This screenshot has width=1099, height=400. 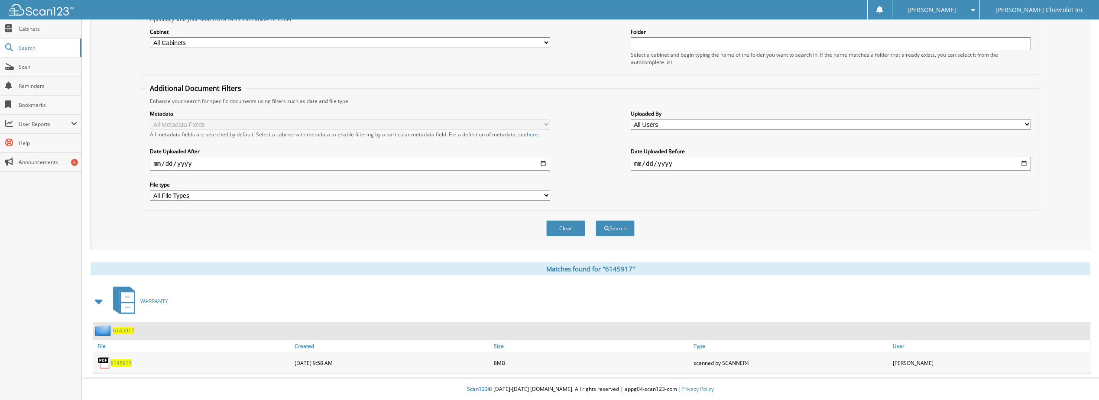 I want to click on input: end, so click(x=831, y=164).